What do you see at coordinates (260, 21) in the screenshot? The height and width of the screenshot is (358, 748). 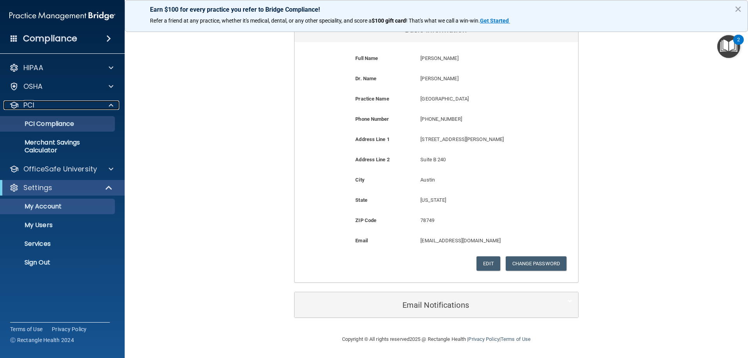 I see `span: Refer a friend at any practice, whether it's medical, dental, or any other speciality, and score a` at bounding box center [260, 21].